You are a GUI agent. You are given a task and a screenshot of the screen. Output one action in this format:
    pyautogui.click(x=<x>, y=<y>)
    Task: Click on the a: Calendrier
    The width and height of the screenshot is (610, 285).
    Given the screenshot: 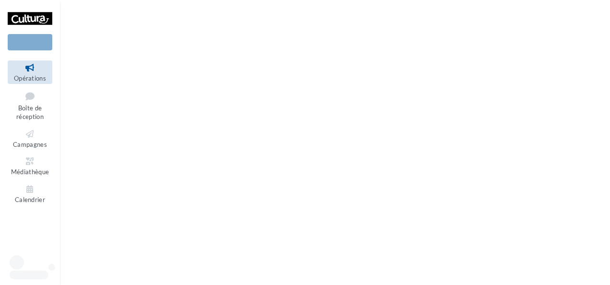 What is the action you would take?
    pyautogui.click(x=30, y=193)
    